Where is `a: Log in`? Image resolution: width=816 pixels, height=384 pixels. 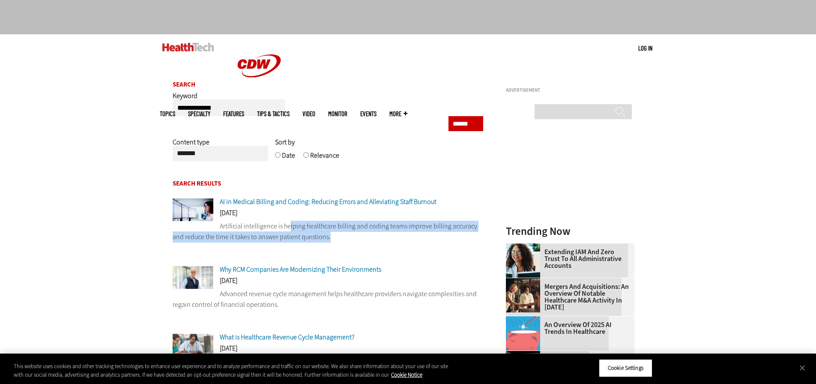
a: Log in is located at coordinates (645, 48).